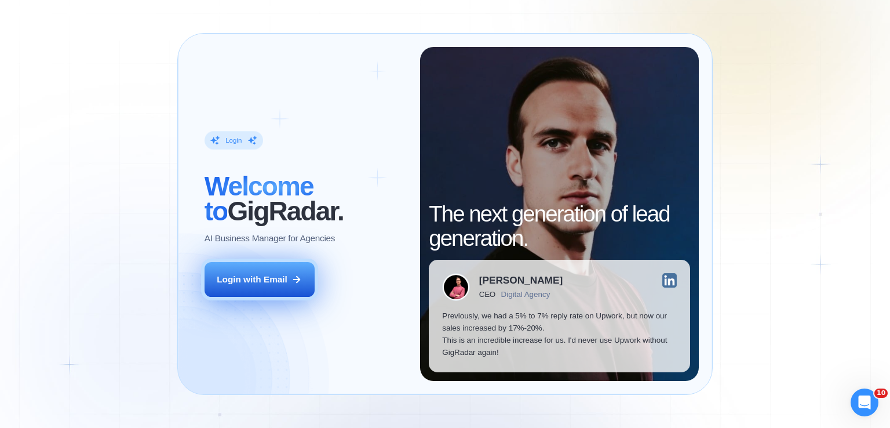  What do you see at coordinates (269, 238) in the screenshot?
I see `p: AI Business Manager for Agencies` at bounding box center [269, 238].